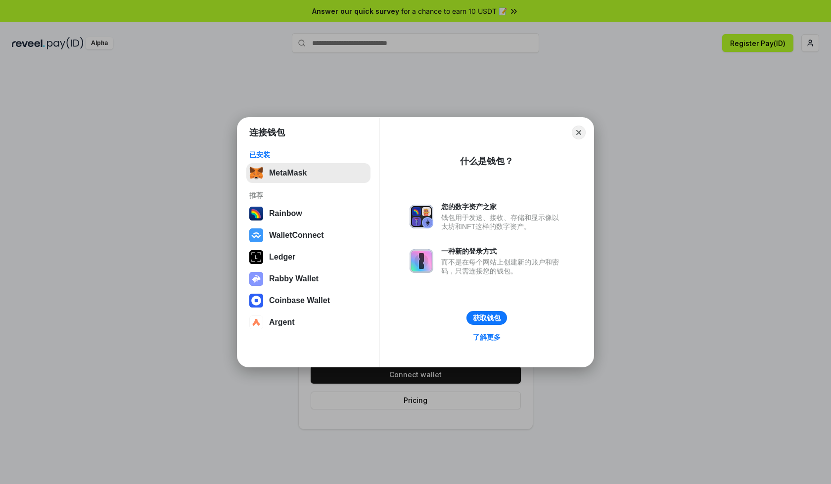 Image resolution: width=831 pixels, height=484 pixels. Describe the element at coordinates (296, 236) in the screenshot. I see `div: WalletConnect` at that location.